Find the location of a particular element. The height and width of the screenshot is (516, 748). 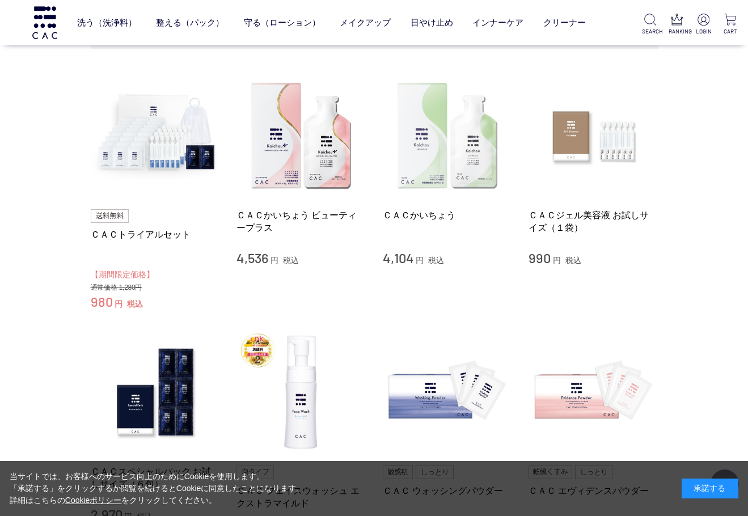

a: インナーケア is located at coordinates (498, 23).